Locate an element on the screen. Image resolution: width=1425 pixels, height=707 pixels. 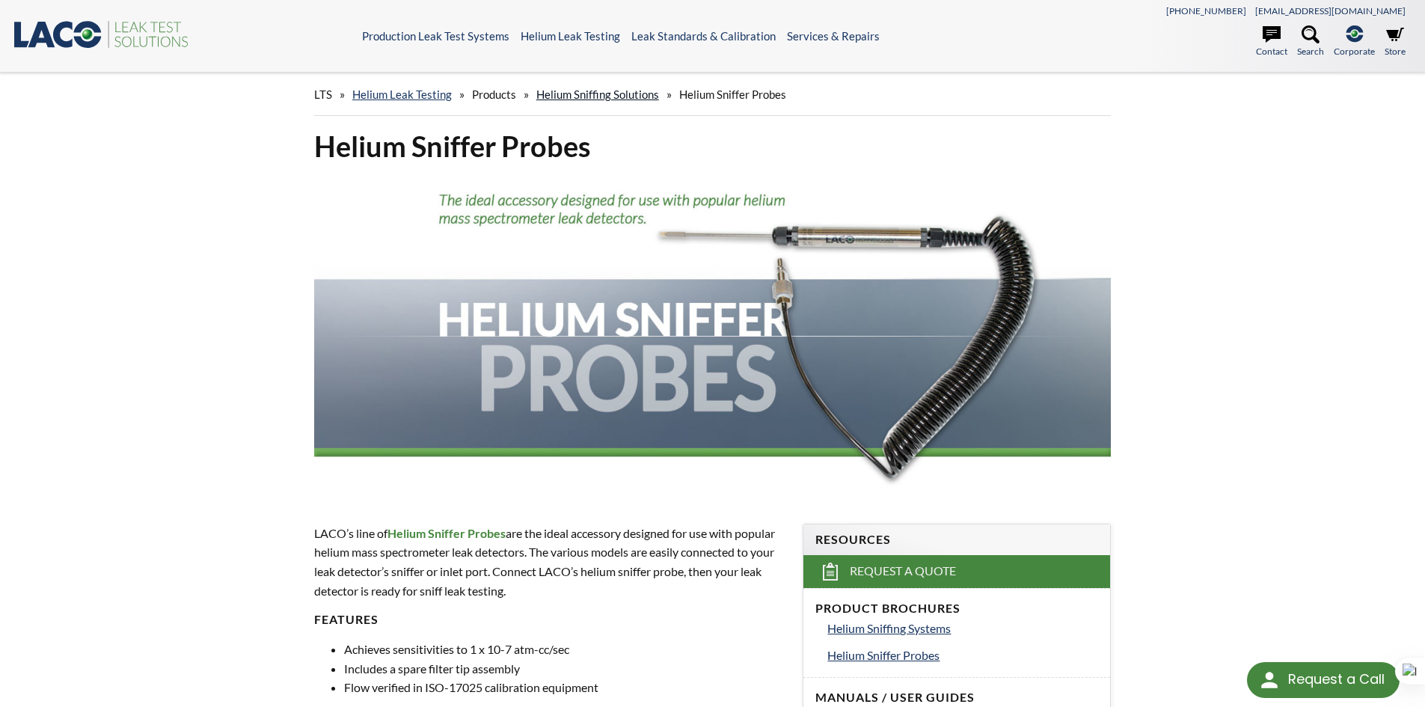
a: Contact is located at coordinates (1272, 42).